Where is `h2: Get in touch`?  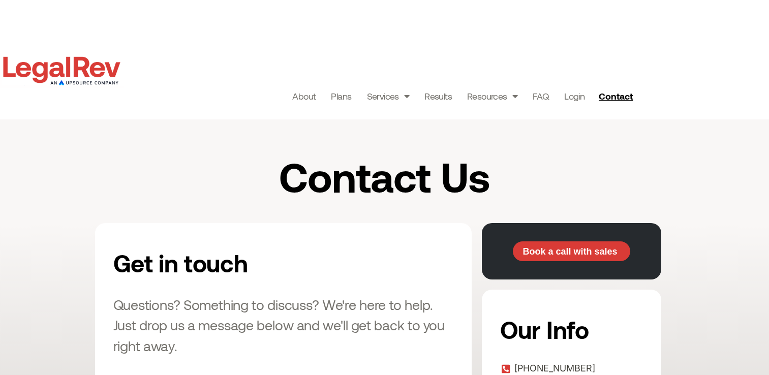 h2: Get in touch is located at coordinates (232, 263).